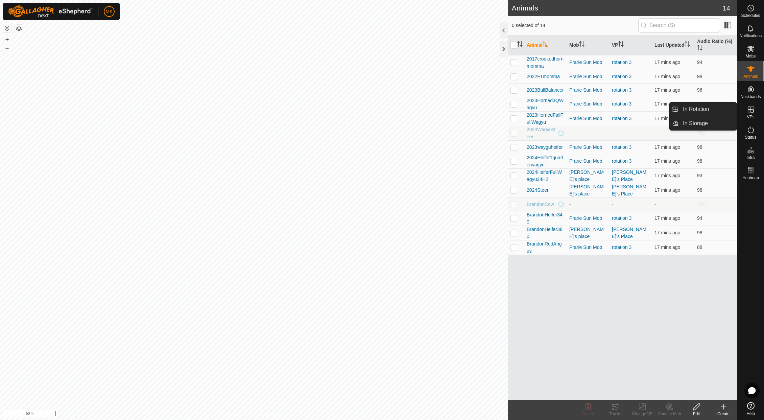 The width and height of the screenshot is (764, 420). What do you see at coordinates (643, 414) in the screenshot?
I see `div: Change VP` at bounding box center [643, 414].